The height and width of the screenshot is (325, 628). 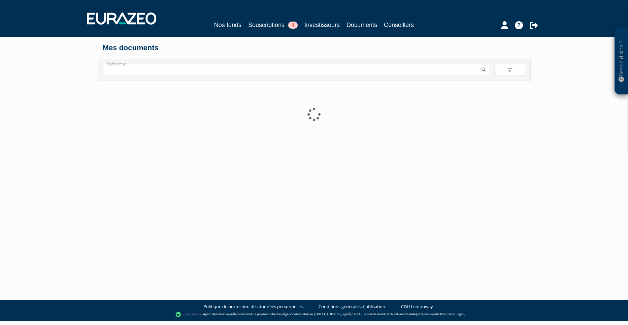 I want to click on p: Besoin d'aide ?, so click(x=622, y=61).